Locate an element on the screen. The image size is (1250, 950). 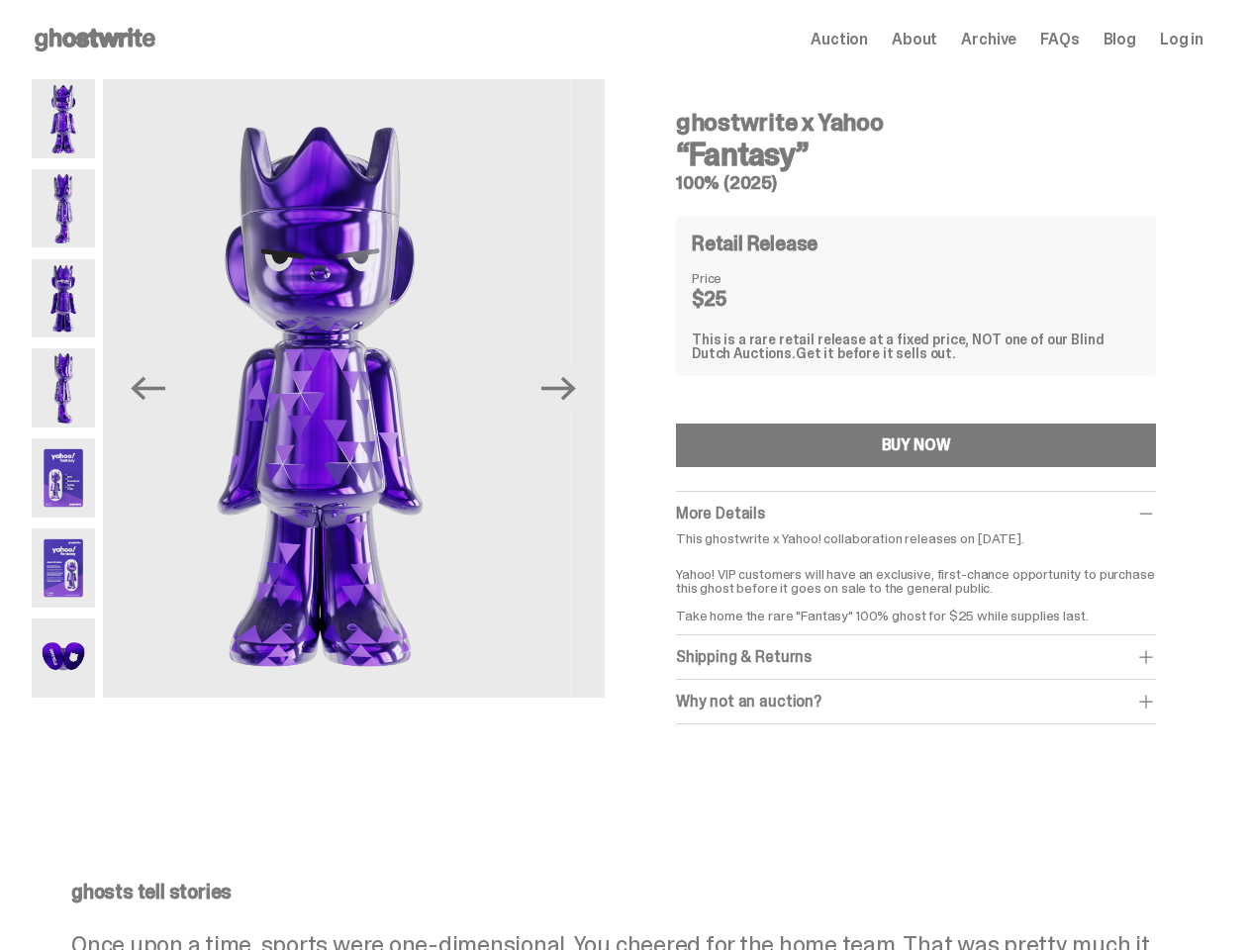
h5: 100% (2025) is located at coordinates (915, 183).